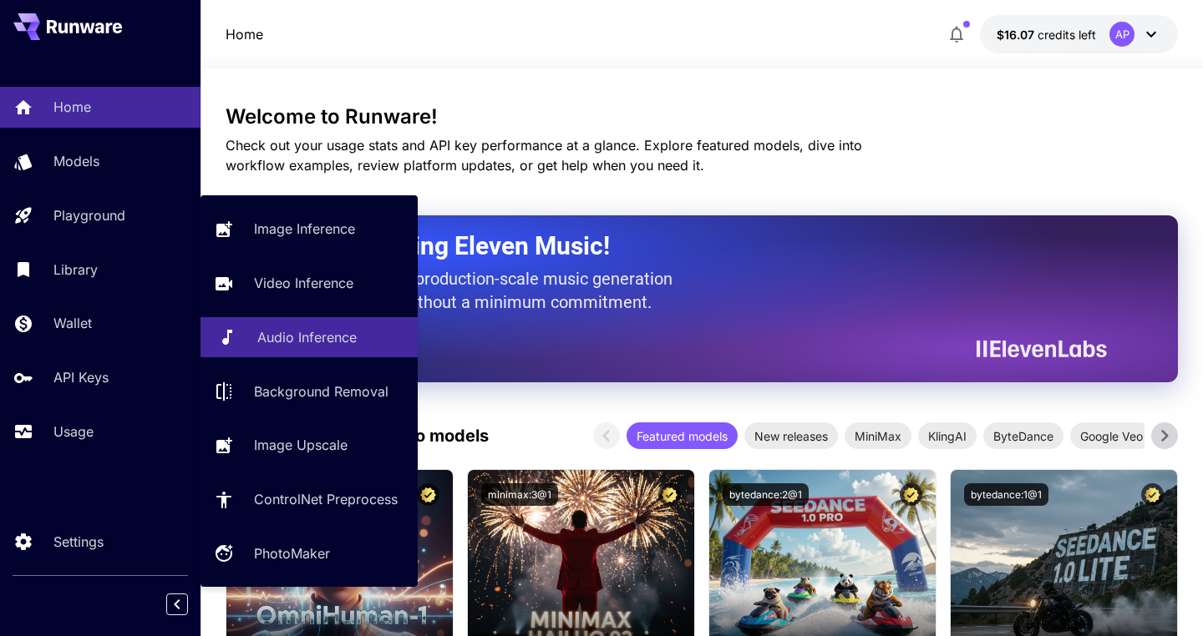  I want to click on a: ControlNet Preprocess, so click(309, 499).